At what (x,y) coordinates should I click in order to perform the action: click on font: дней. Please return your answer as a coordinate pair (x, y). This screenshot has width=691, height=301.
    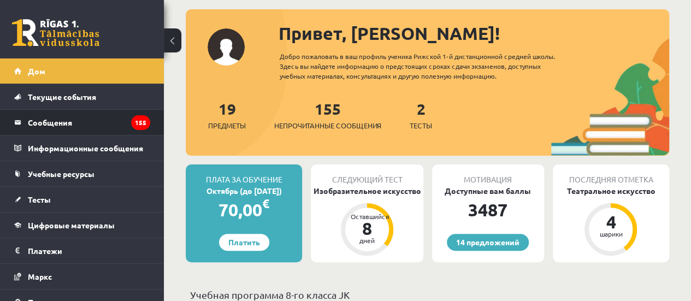
    Looking at the image, I should click on (367, 240).